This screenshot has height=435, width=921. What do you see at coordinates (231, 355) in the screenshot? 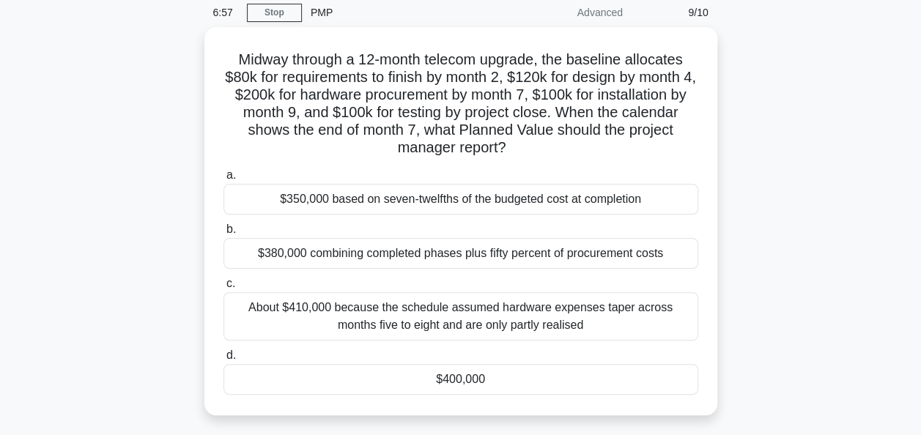
I see `span: d.` at bounding box center [231, 355].